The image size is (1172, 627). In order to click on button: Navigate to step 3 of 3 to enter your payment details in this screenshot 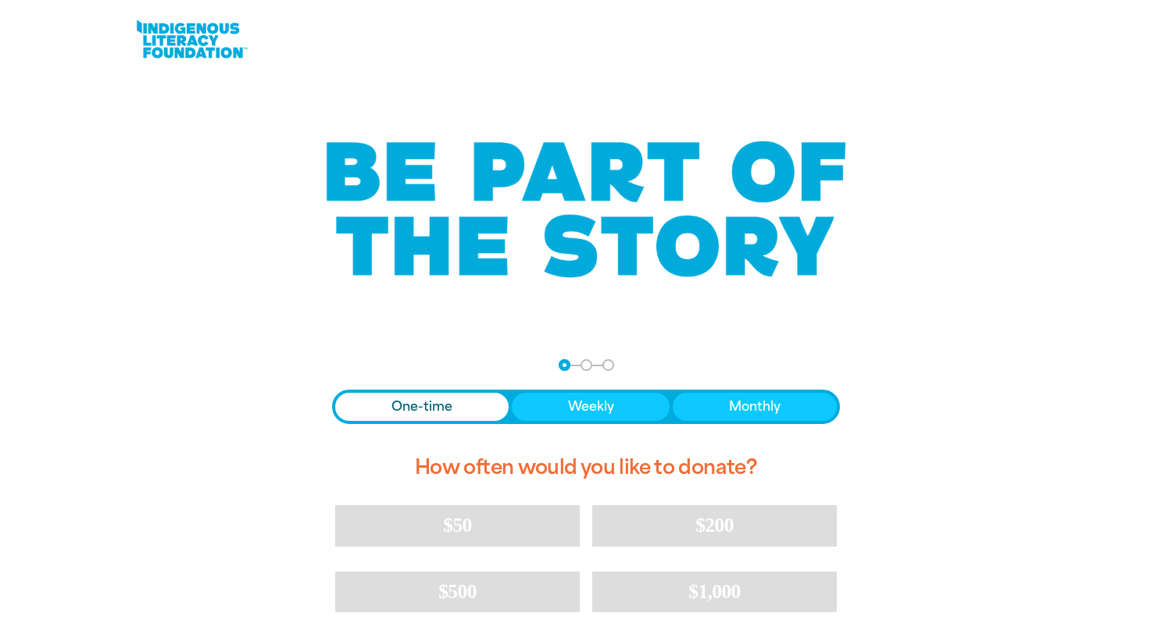, I will do `click(608, 365)`.